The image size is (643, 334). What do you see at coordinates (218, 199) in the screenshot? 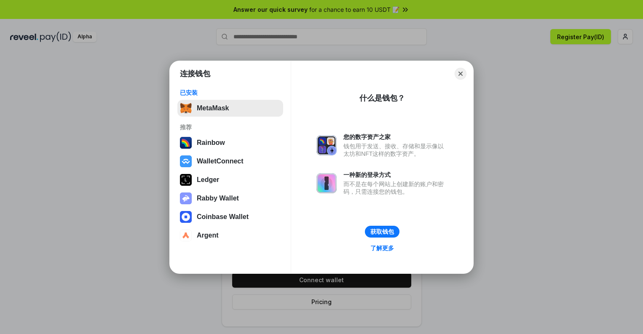
I see `div: Rabby Wallet` at bounding box center [218, 199].